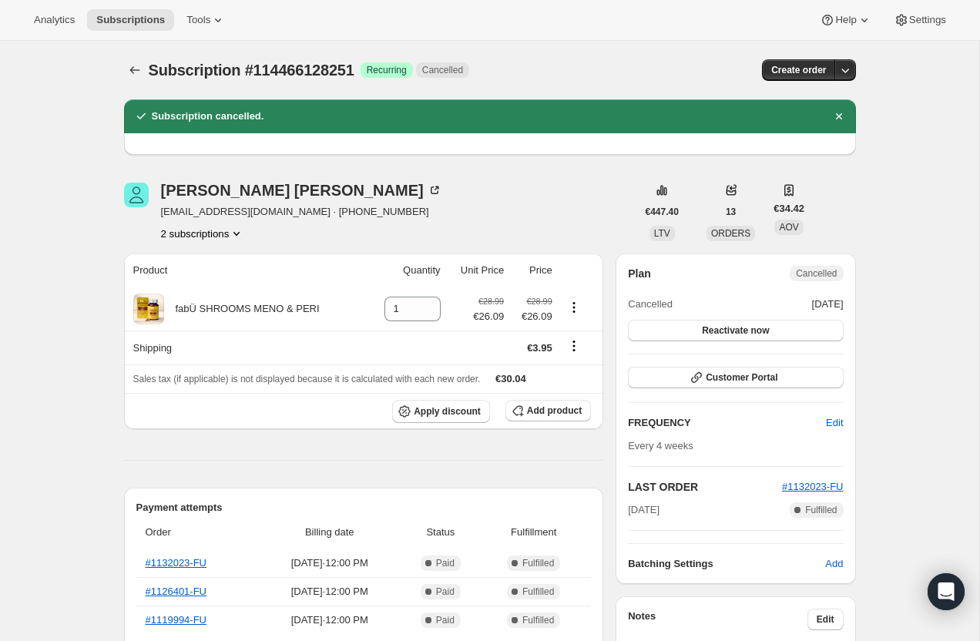 The image size is (980, 641). Describe the element at coordinates (441, 533) in the screenshot. I see `span: Status` at that location.